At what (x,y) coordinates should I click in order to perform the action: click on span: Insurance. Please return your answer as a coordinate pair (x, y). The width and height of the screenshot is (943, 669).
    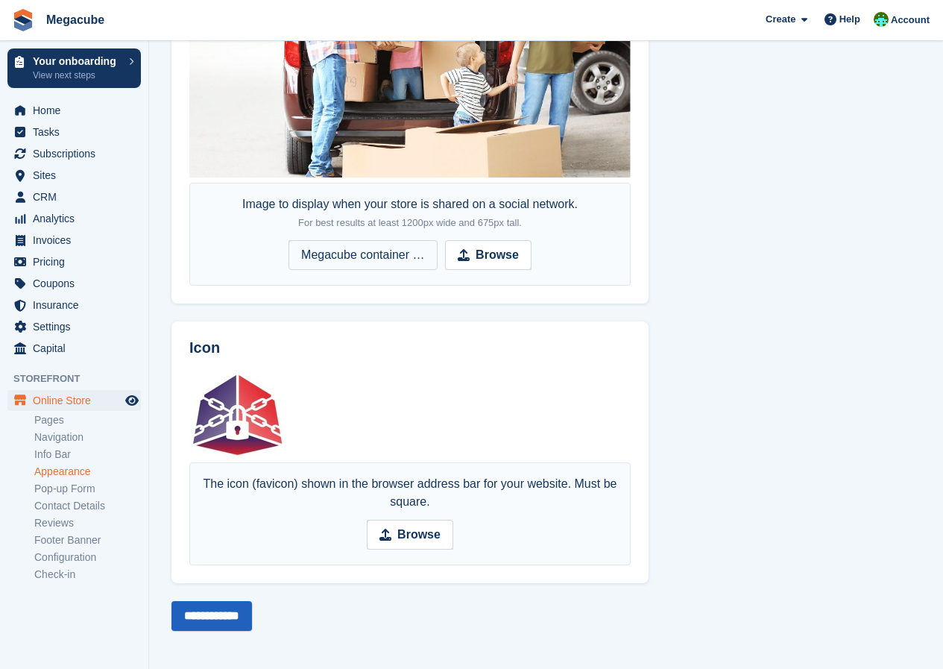
    Looking at the image, I should click on (78, 305).